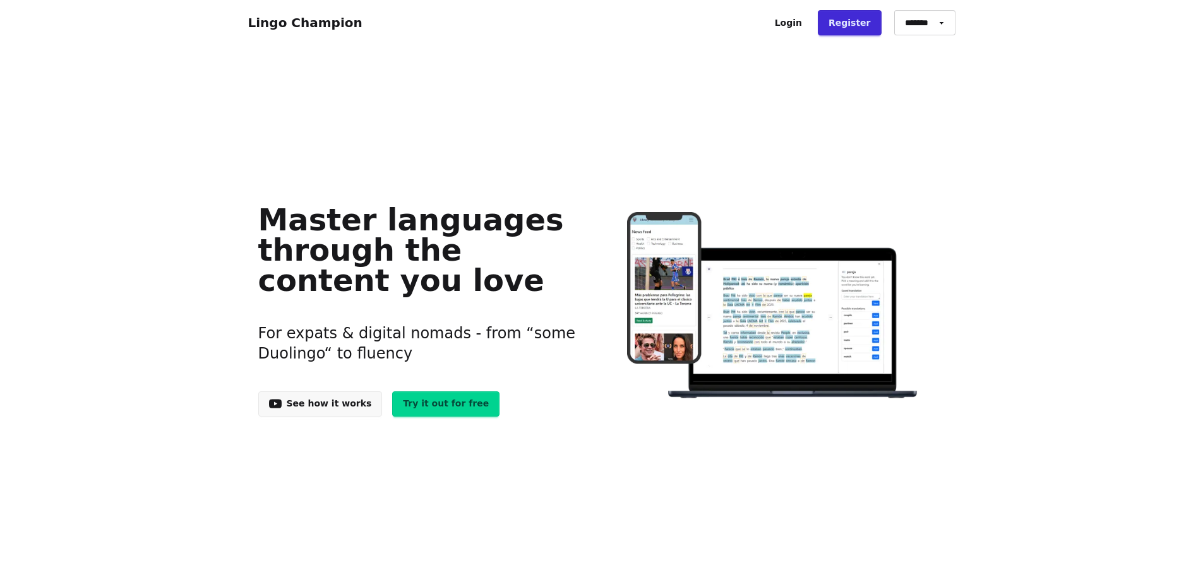 This screenshot has height=575, width=1203. What do you see at coordinates (773, 306) in the screenshot?
I see `img: Learn languages online` at bounding box center [773, 306].